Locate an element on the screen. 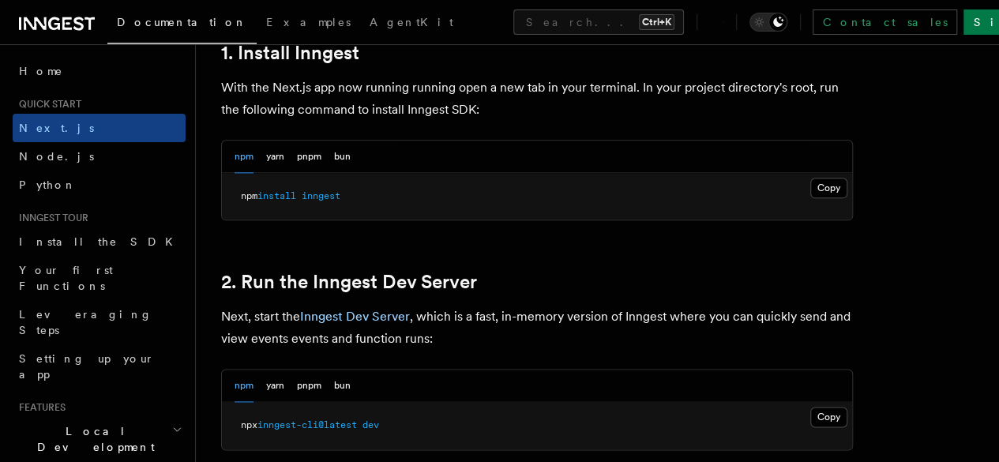 The image size is (999, 462). a: 2. Run the Inngest Dev Server is located at coordinates (349, 282).